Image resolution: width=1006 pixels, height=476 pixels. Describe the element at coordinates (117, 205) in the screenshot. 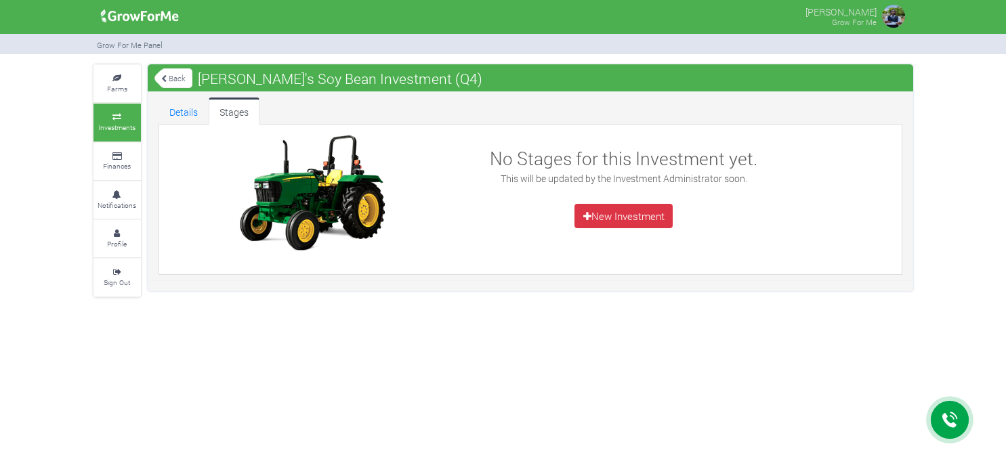

I see `small: Notifications` at that location.